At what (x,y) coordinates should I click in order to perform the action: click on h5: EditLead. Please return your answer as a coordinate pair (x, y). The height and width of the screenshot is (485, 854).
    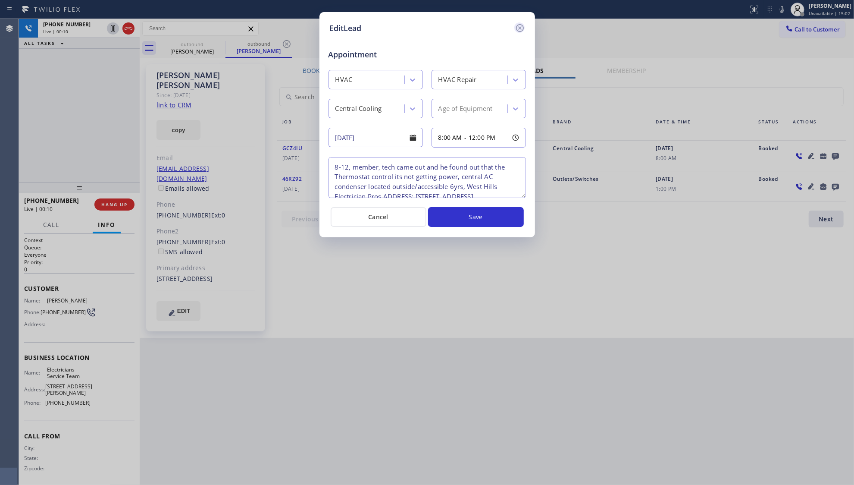
    Looking at the image, I should click on (346, 28).